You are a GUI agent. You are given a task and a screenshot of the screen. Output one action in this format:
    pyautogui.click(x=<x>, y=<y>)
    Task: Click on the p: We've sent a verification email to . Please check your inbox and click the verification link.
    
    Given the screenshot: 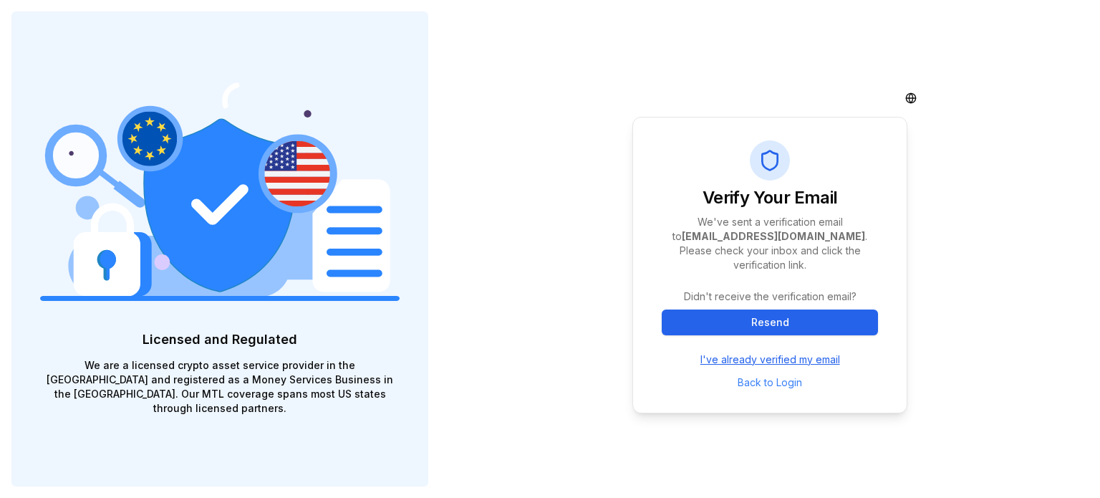 What is the action you would take?
    pyautogui.click(x=770, y=243)
    